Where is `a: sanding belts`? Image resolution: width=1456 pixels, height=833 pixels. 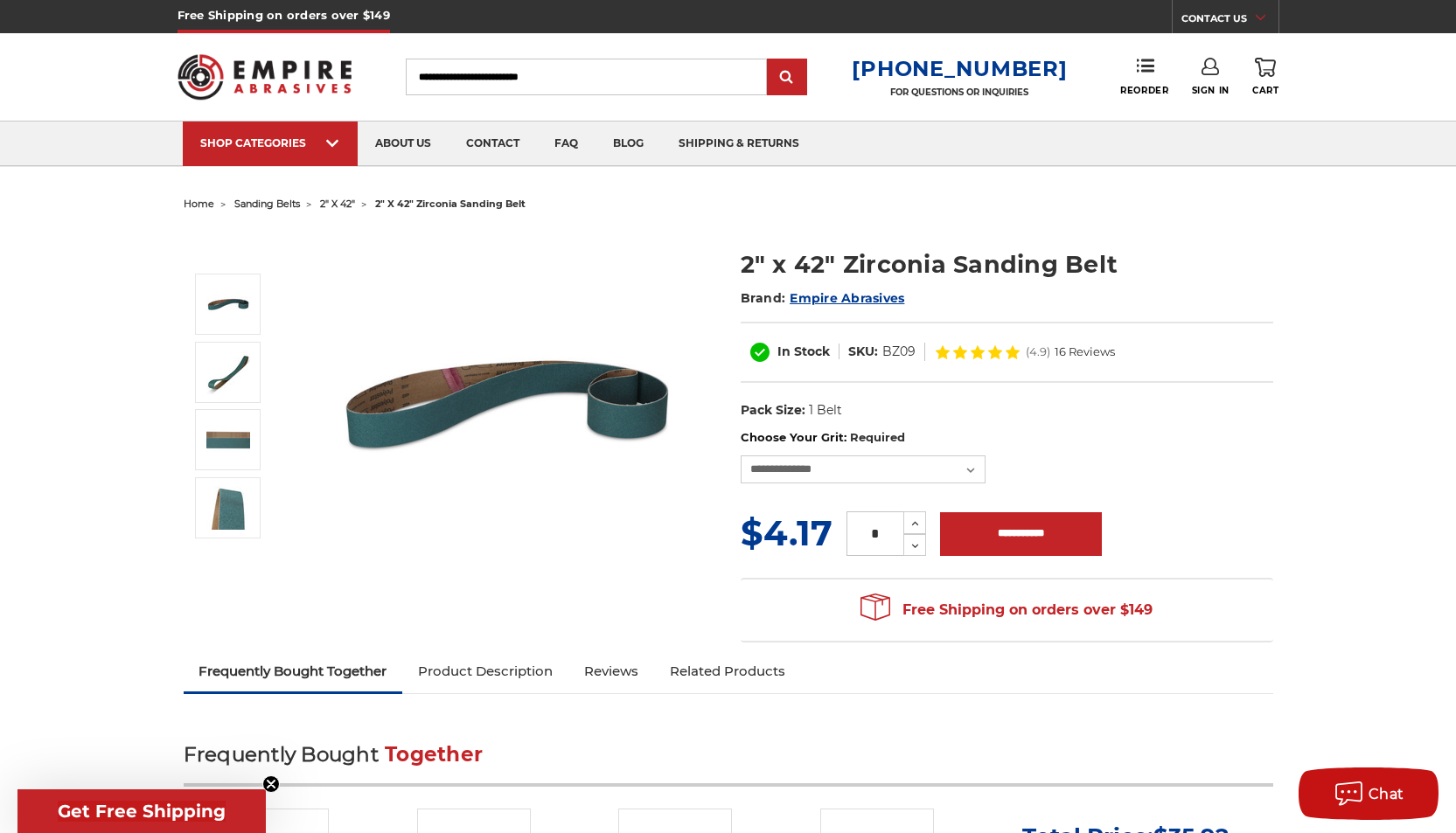 a: sanding belts is located at coordinates (267, 204).